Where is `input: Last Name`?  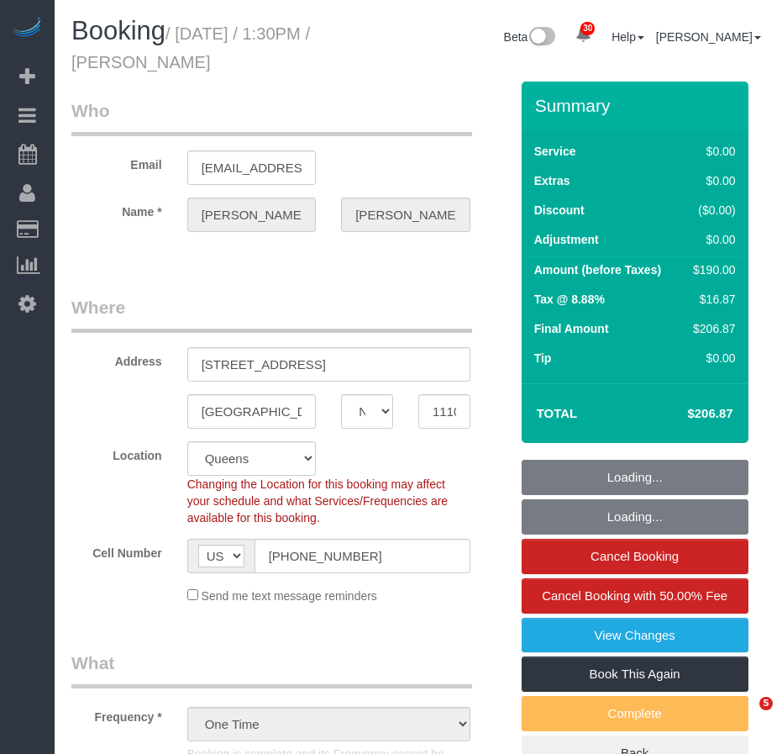 input: Last Name is located at coordinates (406, 214).